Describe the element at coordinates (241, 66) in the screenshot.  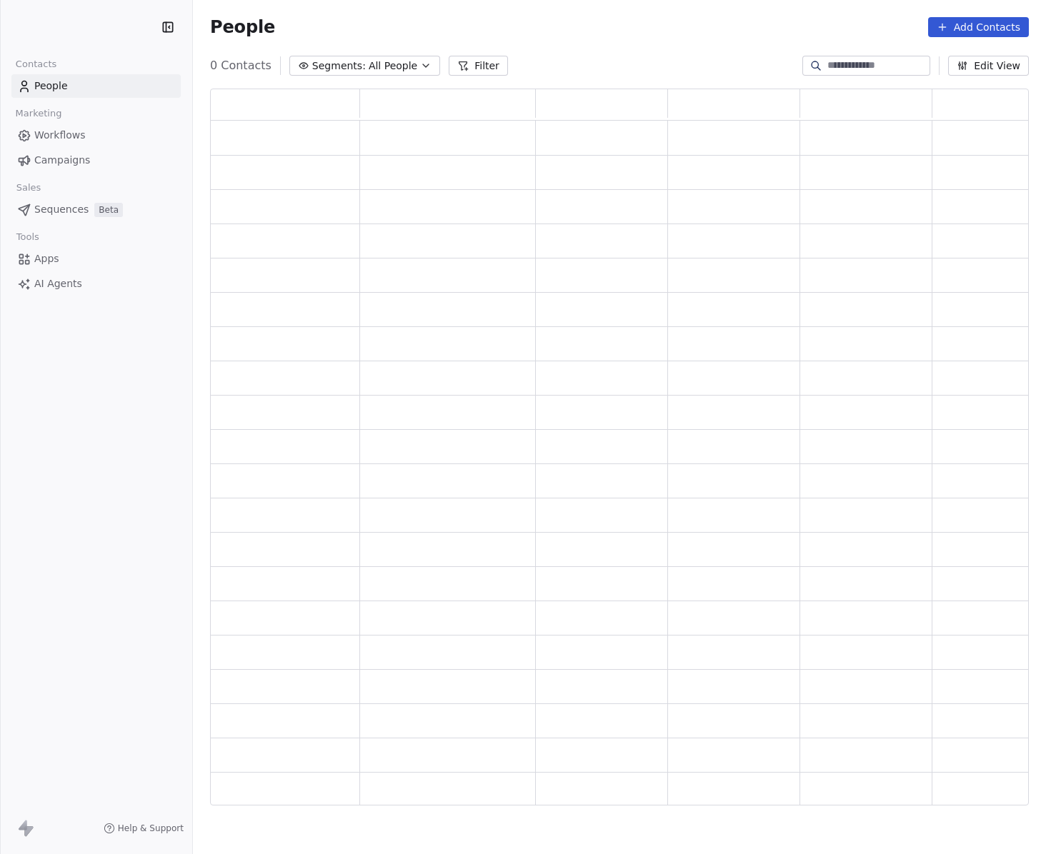
I see `span: 0 Contacts` at that location.